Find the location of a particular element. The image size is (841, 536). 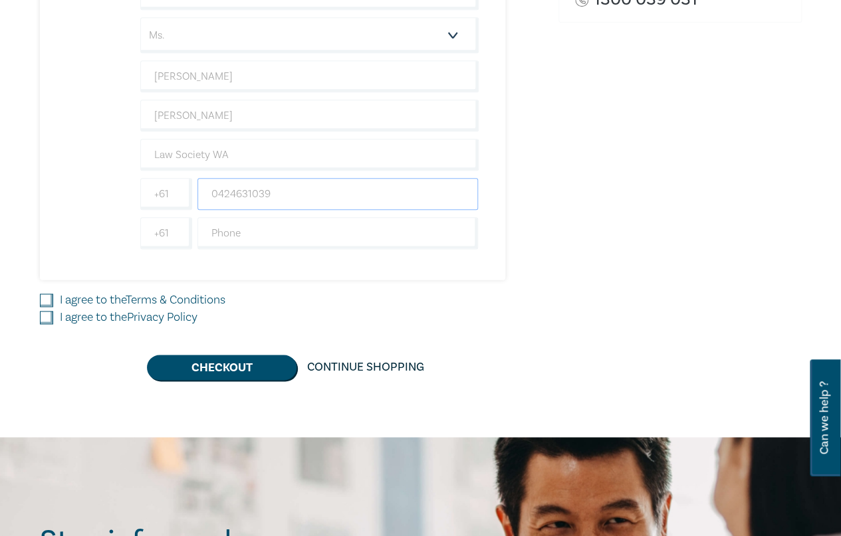

a: Continue Shopping is located at coordinates (366, 368).